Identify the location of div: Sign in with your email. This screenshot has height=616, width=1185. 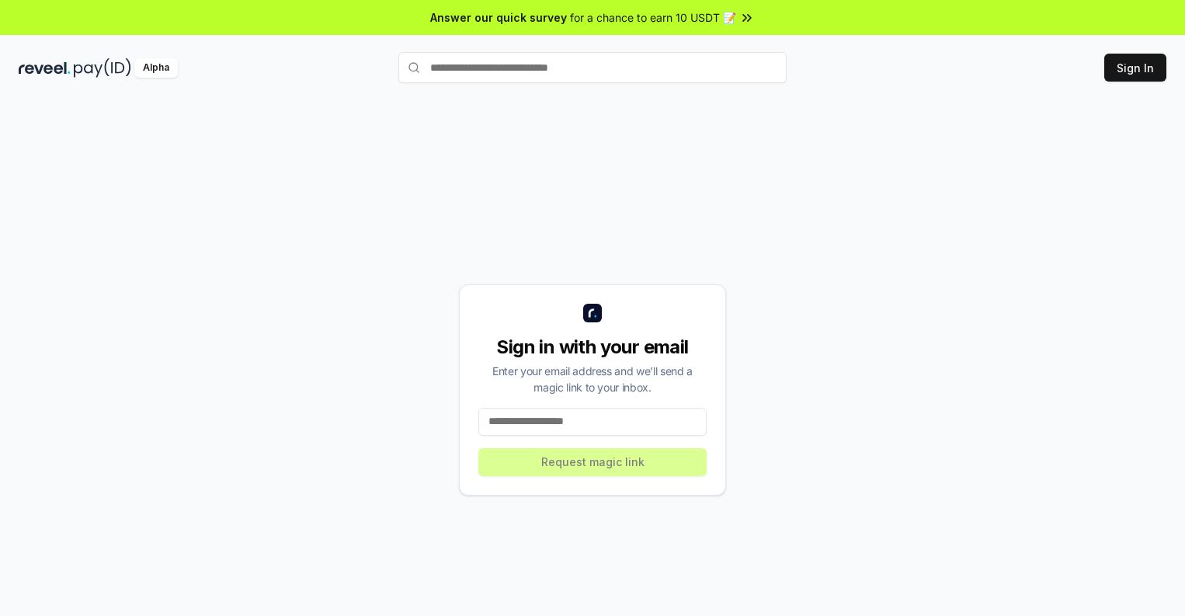
(592, 347).